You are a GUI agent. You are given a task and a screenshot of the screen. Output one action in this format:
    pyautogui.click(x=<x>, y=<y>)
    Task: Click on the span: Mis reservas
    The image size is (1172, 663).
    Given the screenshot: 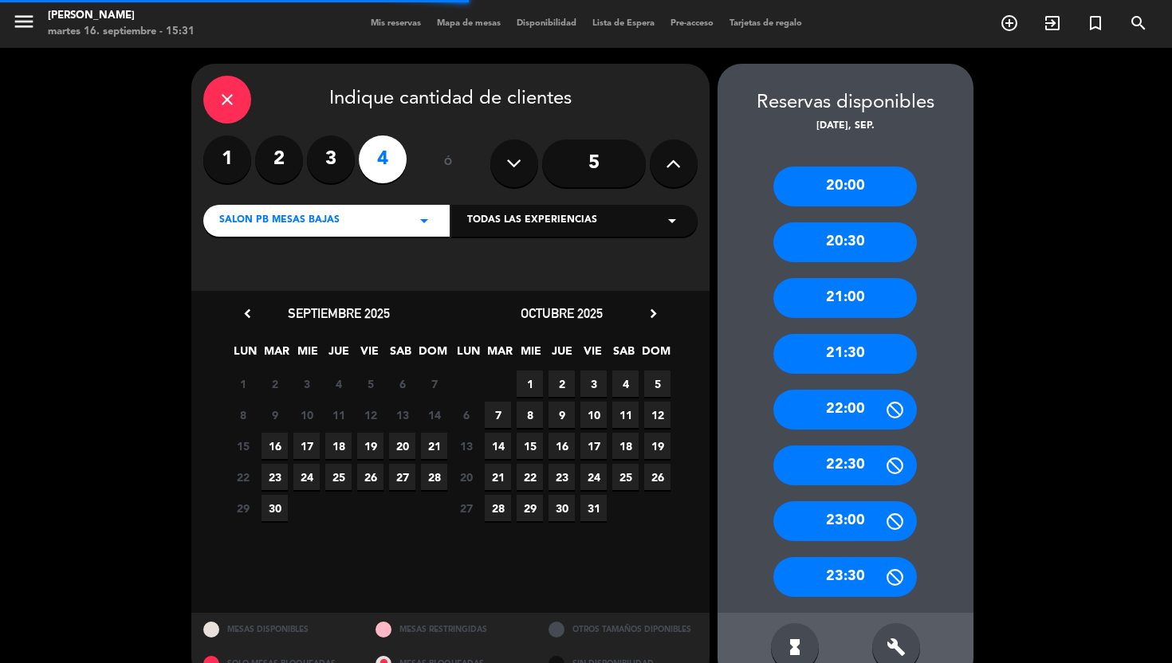 What is the action you would take?
    pyautogui.click(x=395, y=23)
    